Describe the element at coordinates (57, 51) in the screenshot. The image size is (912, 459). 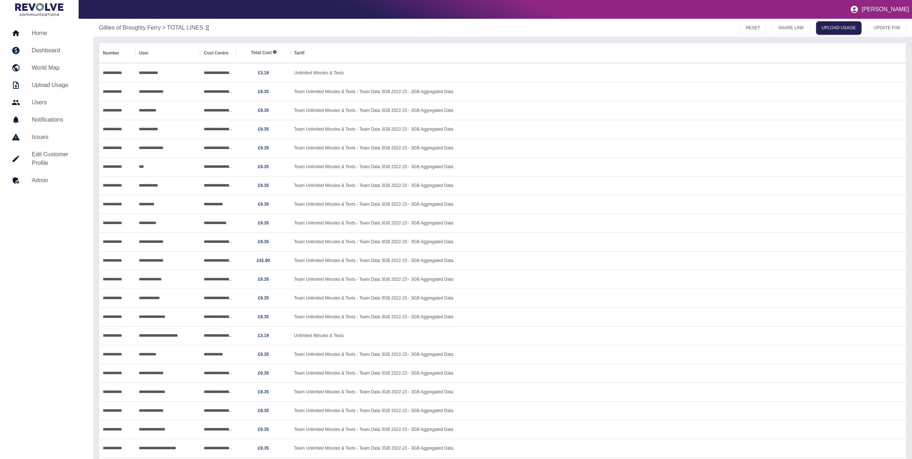
I see `h5: Dashboard` at that location.